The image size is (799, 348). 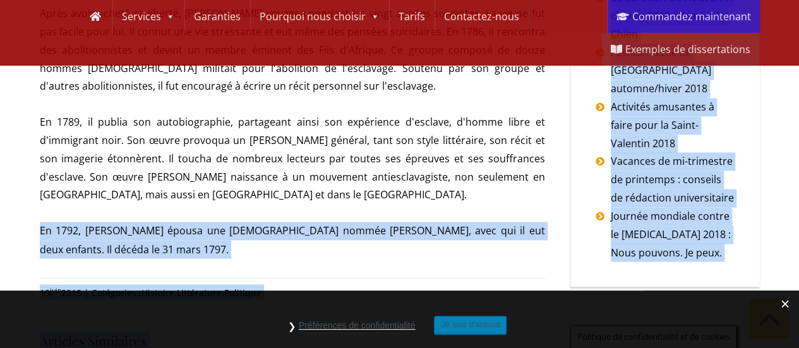 I want to click on font: Tarifs, so click(x=412, y=16).